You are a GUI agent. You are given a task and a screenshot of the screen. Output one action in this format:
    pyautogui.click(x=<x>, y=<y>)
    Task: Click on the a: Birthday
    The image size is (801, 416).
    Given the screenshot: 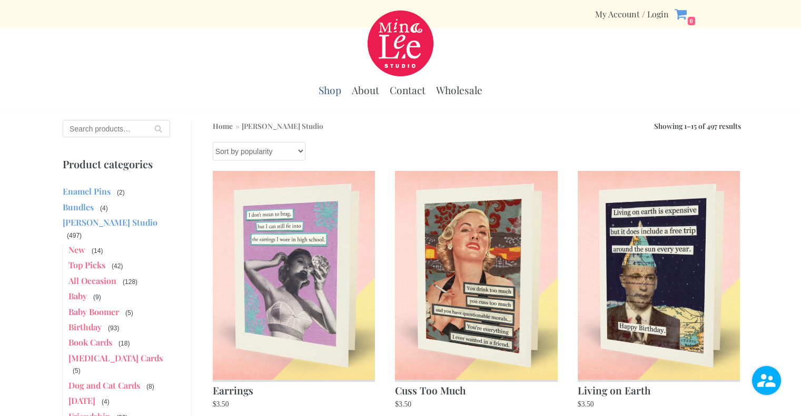 What is the action you would take?
    pyautogui.click(x=85, y=327)
    